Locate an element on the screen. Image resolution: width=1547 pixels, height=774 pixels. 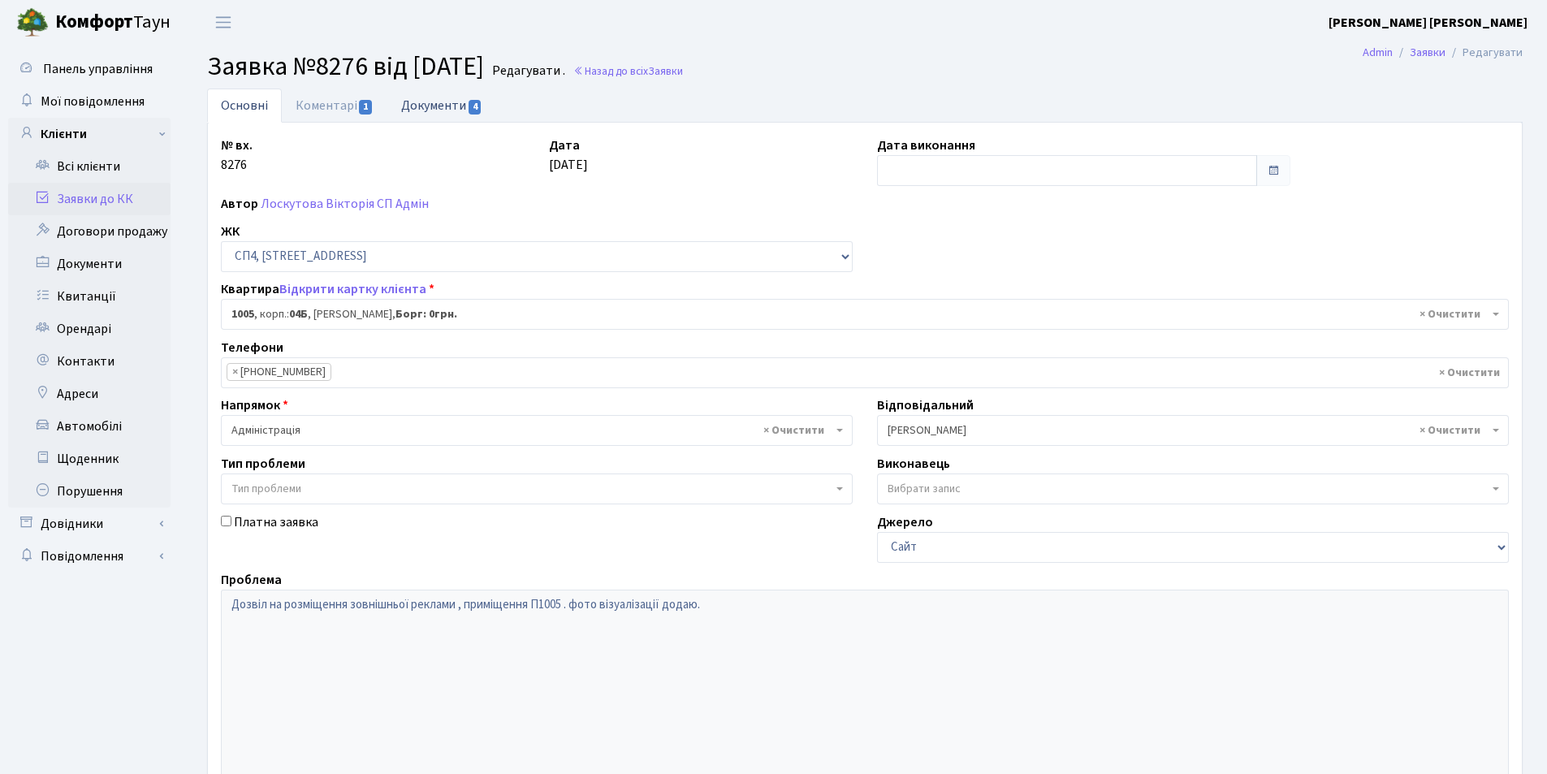
label: Відповідальний is located at coordinates (925, 405).